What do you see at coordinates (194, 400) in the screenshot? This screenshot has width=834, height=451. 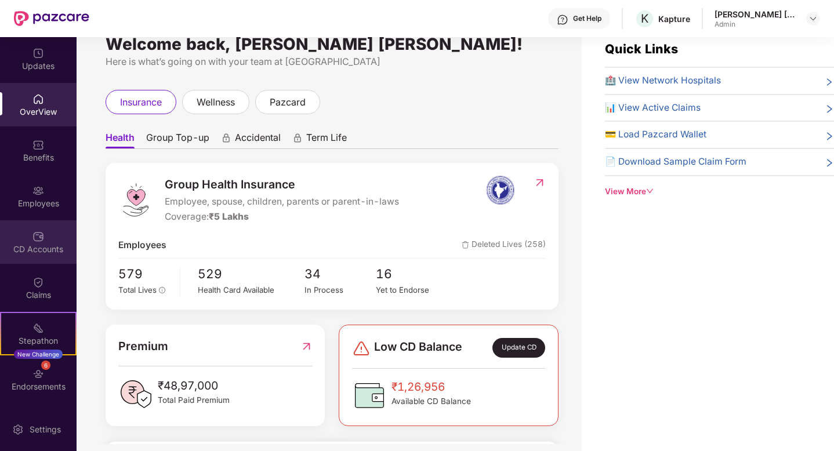 I see `span: Total Paid Premium` at bounding box center [194, 400].